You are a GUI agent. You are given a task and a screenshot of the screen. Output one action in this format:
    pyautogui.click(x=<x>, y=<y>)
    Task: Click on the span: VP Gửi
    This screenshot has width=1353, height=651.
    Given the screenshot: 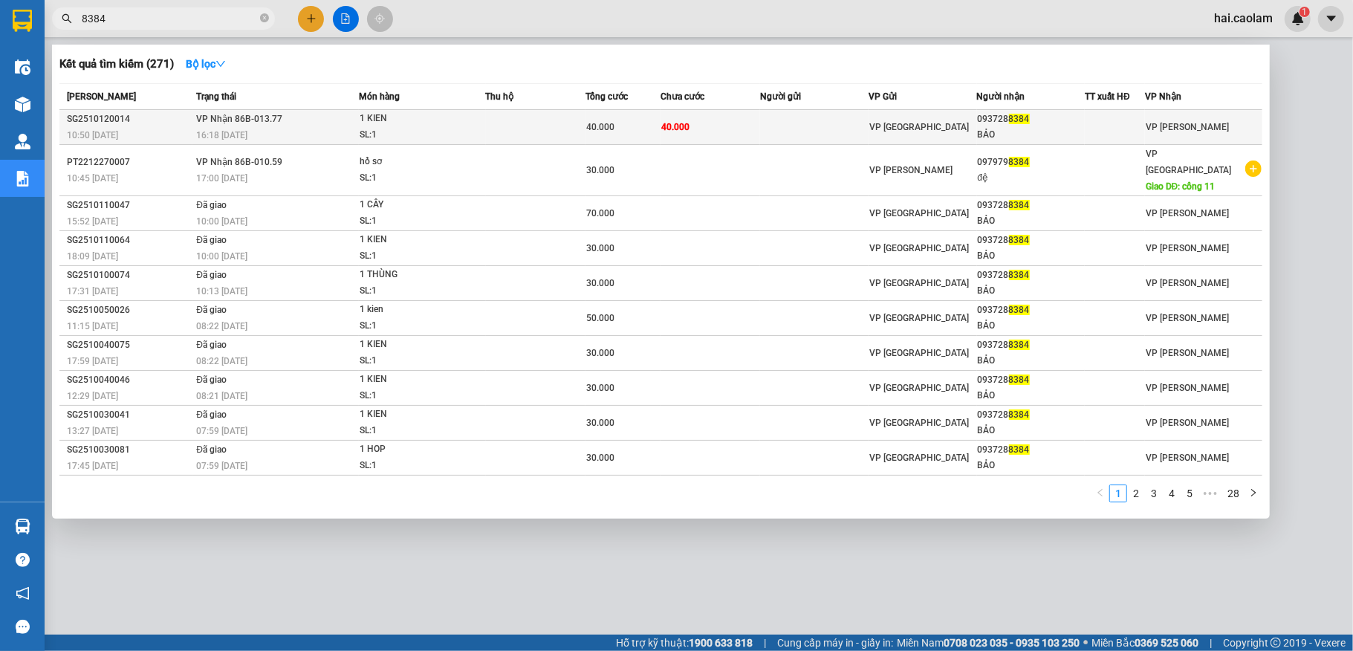 What is the action you would take?
    pyautogui.click(x=883, y=97)
    